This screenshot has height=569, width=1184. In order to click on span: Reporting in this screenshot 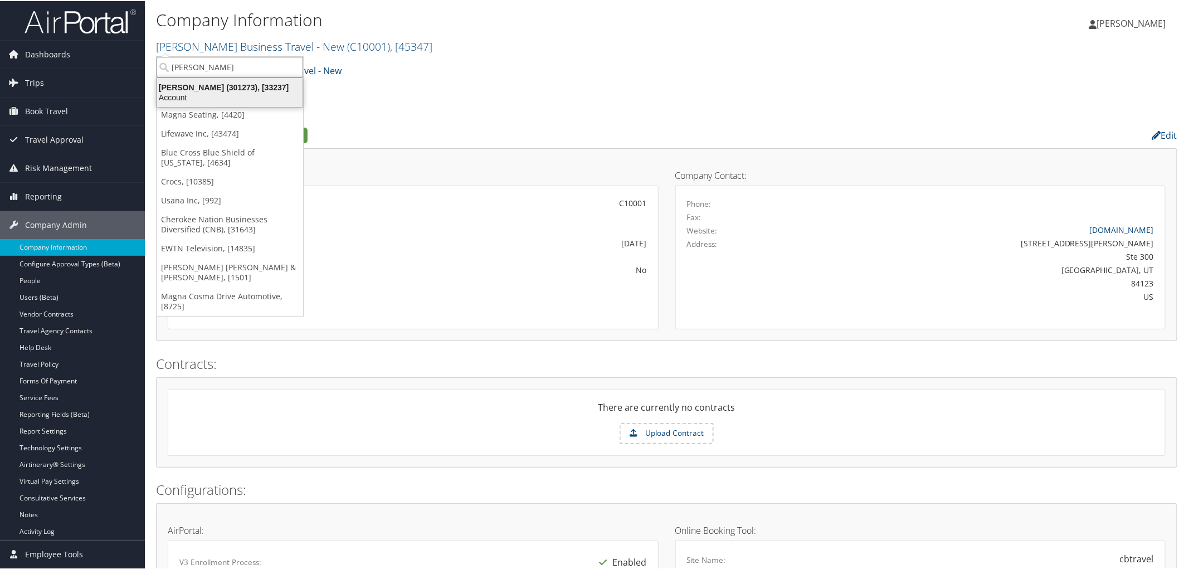, I will do `click(43, 196)`.